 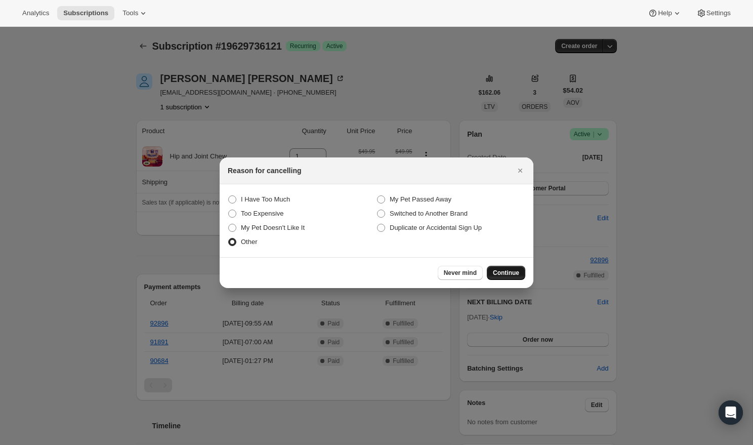 What do you see at coordinates (421, 199) in the screenshot?
I see `span: My Pet Passed Away` at bounding box center [421, 199].